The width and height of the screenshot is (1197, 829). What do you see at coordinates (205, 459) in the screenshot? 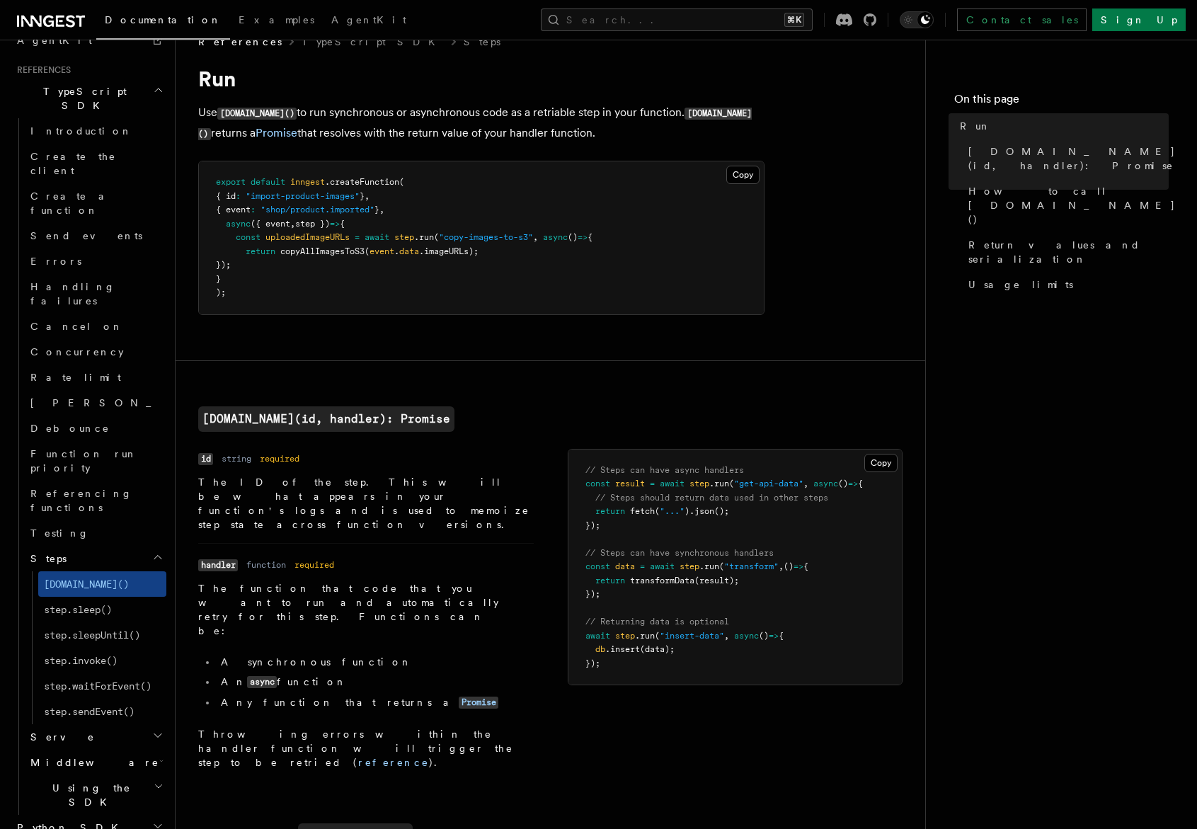
I see `code: id` at bounding box center [205, 459].